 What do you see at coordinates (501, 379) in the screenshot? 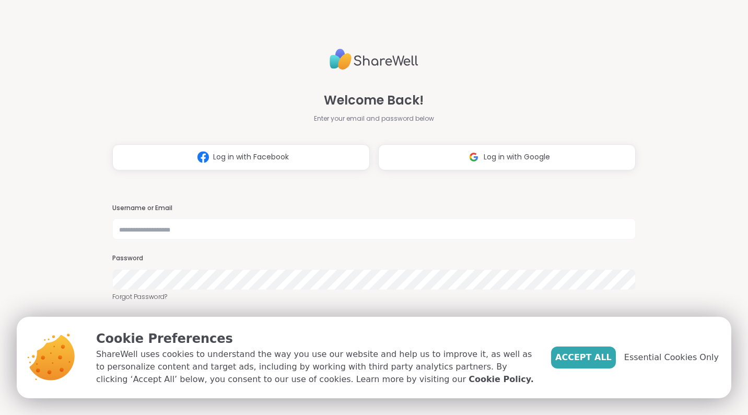
I see `a: Cookie Policy.` at bounding box center [501, 379].